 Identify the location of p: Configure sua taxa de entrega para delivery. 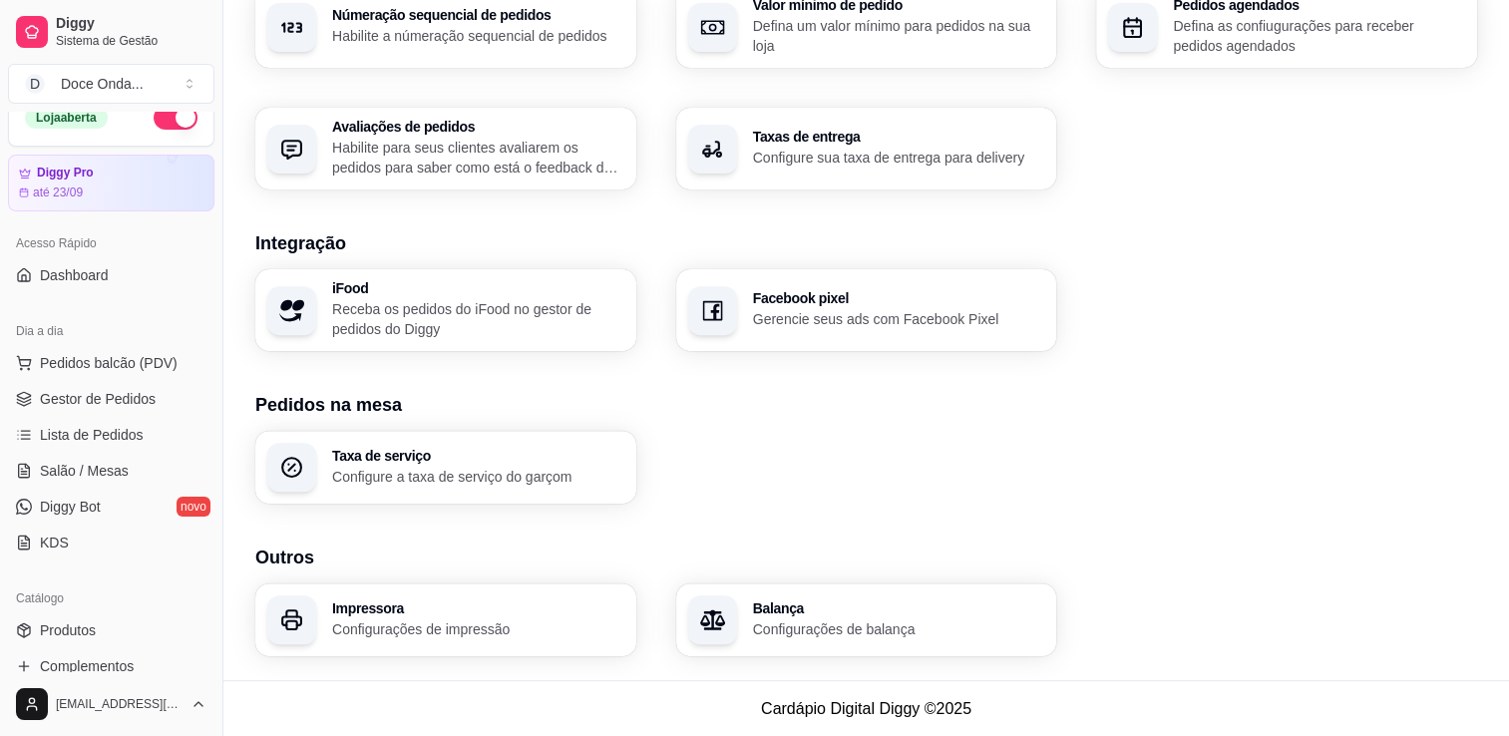
(899, 158).